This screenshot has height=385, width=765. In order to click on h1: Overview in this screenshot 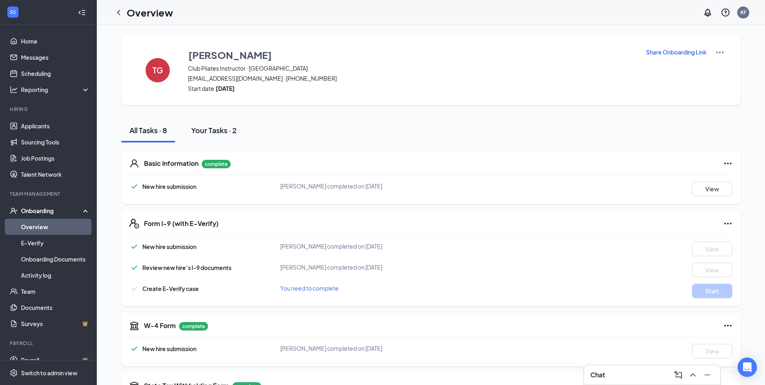, I will do `click(150, 12)`.